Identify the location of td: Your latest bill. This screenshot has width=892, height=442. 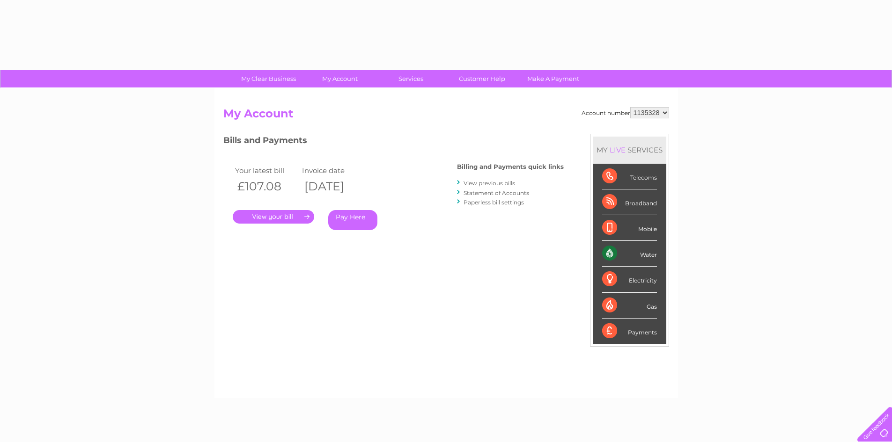
(266, 170).